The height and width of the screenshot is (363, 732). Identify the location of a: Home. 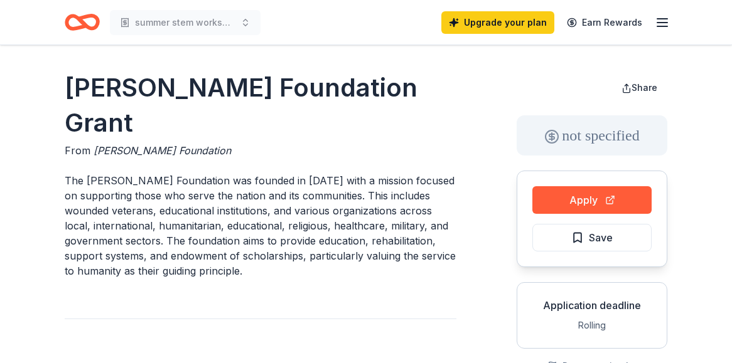
(82, 22).